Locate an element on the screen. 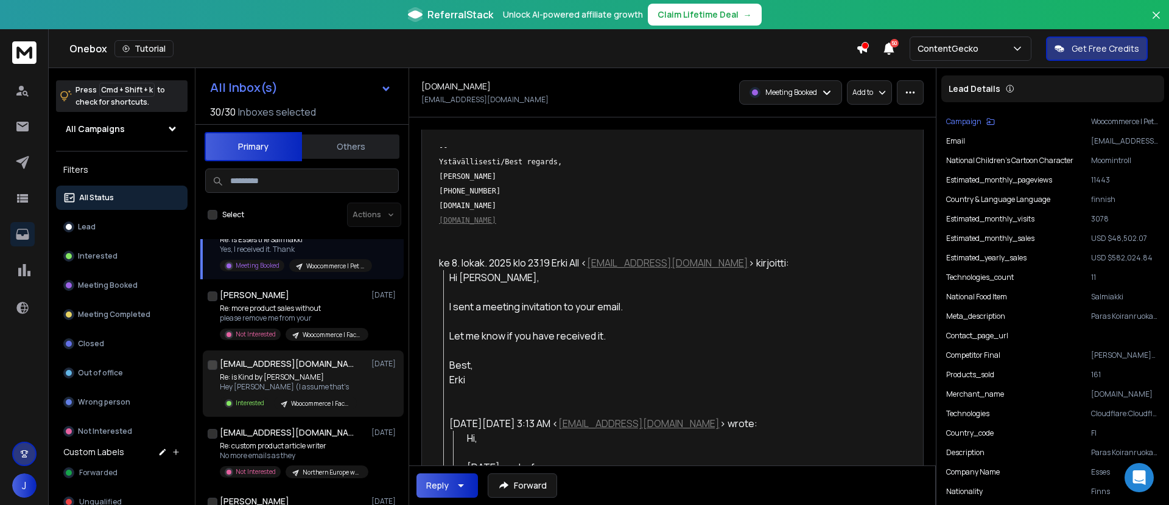 This screenshot has height=505, width=1169. p: Company Name is located at coordinates (973, 473).